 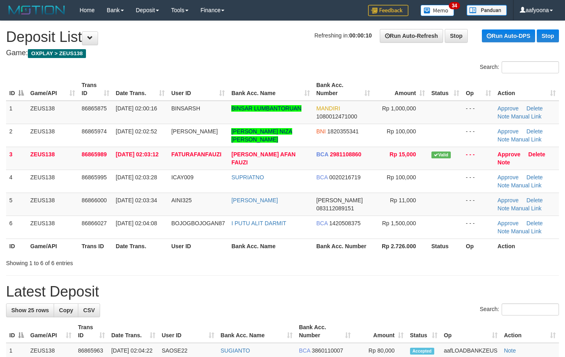 What do you see at coordinates (478, 246) in the screenshot?
I see `th: Op` at bounding box center [478, 246].